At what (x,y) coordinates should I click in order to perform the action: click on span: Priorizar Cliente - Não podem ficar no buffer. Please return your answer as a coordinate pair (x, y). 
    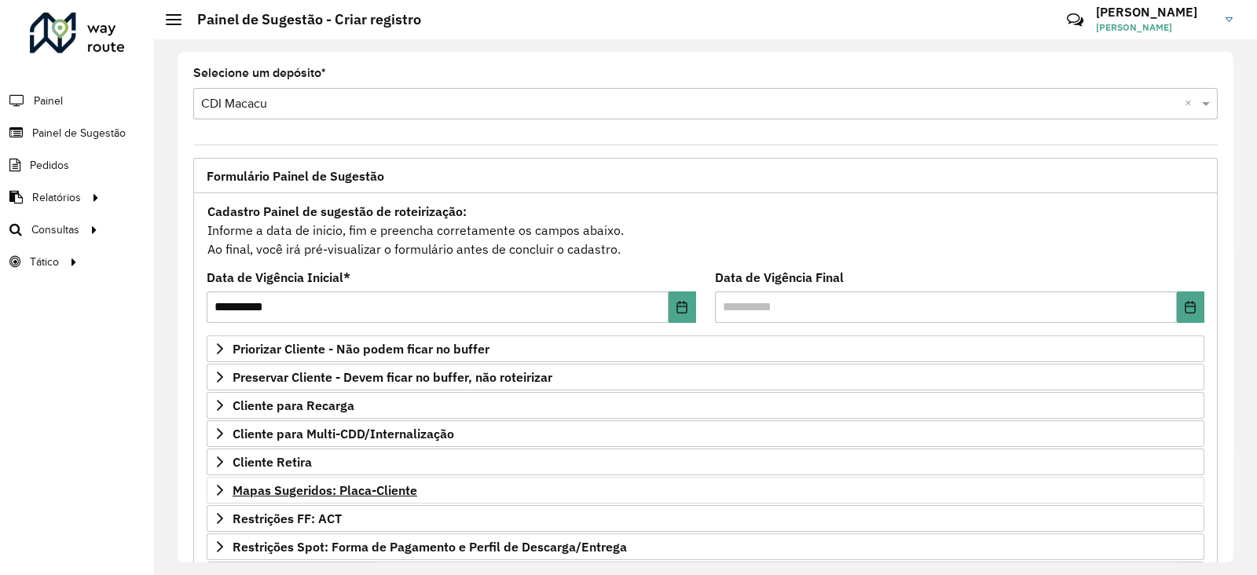
    Looking at the image, I should click on (360, 349).